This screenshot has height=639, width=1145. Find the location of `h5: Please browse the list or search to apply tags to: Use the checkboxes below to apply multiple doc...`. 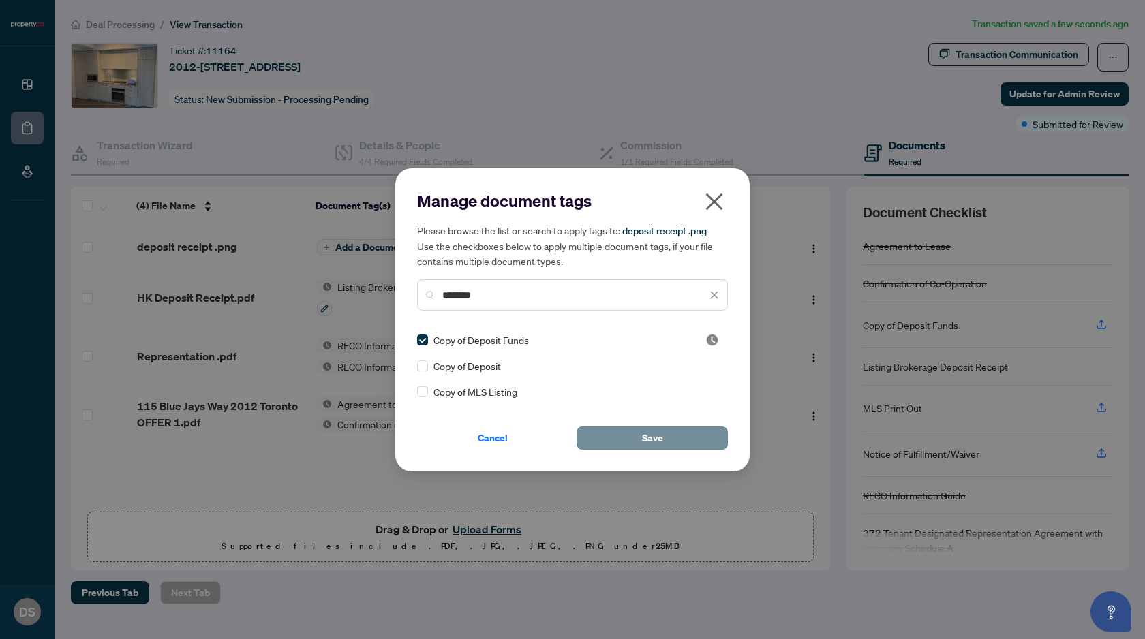

h5: Please browse the list or search to apply tags to: Use the checkboxes below to apply multiple doc... is located at coordinates (573, 245).